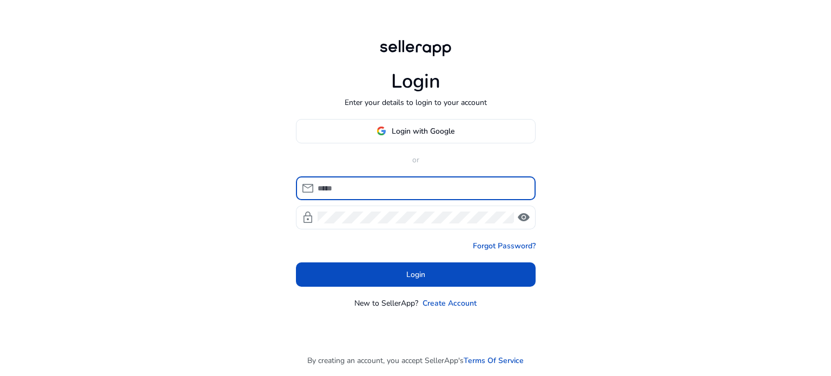 This screenshot has width=831, height=376. Describe the element at coordinates (449, 303) in the screenshot. I see `a: Create Account` at that location.